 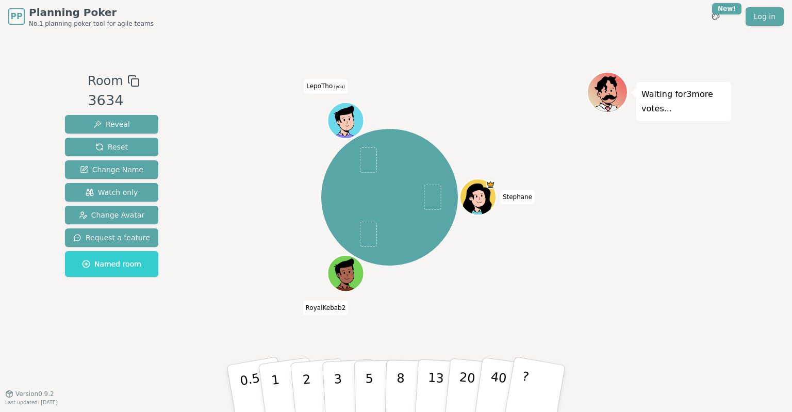 What do you see at coordinates (339, 87) in the screenshot?
I see `span: (you)` at bounding box center [339, 87].